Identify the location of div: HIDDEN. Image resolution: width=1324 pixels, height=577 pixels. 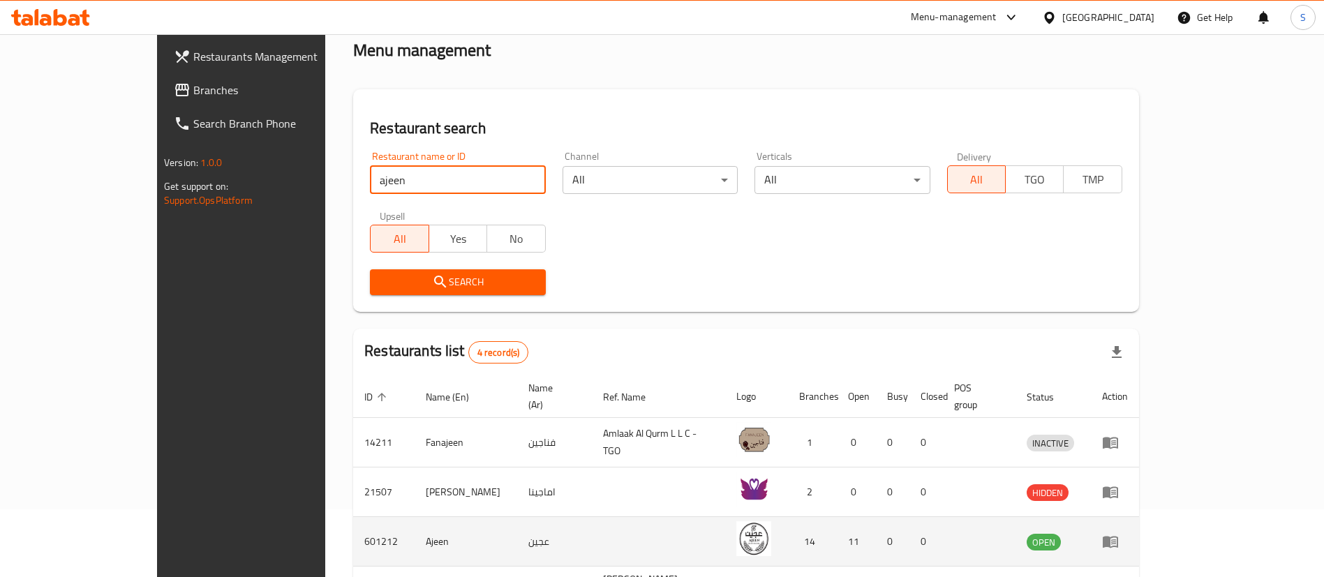
(1048, 493).